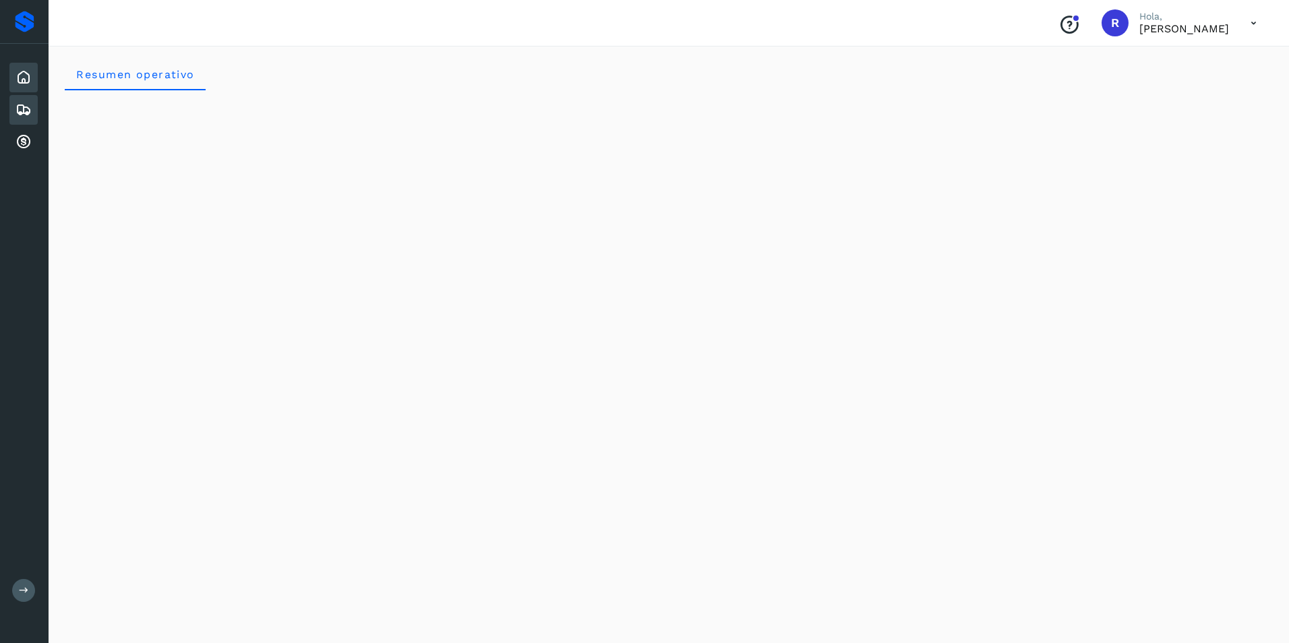  I want to click on p: Ricardo_Cvz, so click(1183, 28).